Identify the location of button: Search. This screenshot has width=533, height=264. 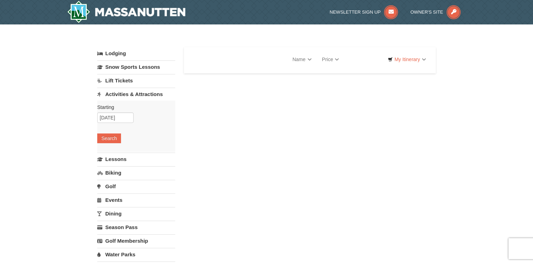
(109, 139).